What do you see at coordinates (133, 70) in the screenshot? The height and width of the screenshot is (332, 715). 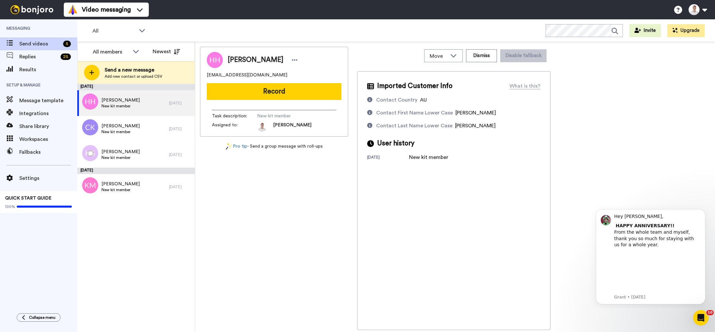 I see `span: Send a new message` at bounding box center [133, 70].